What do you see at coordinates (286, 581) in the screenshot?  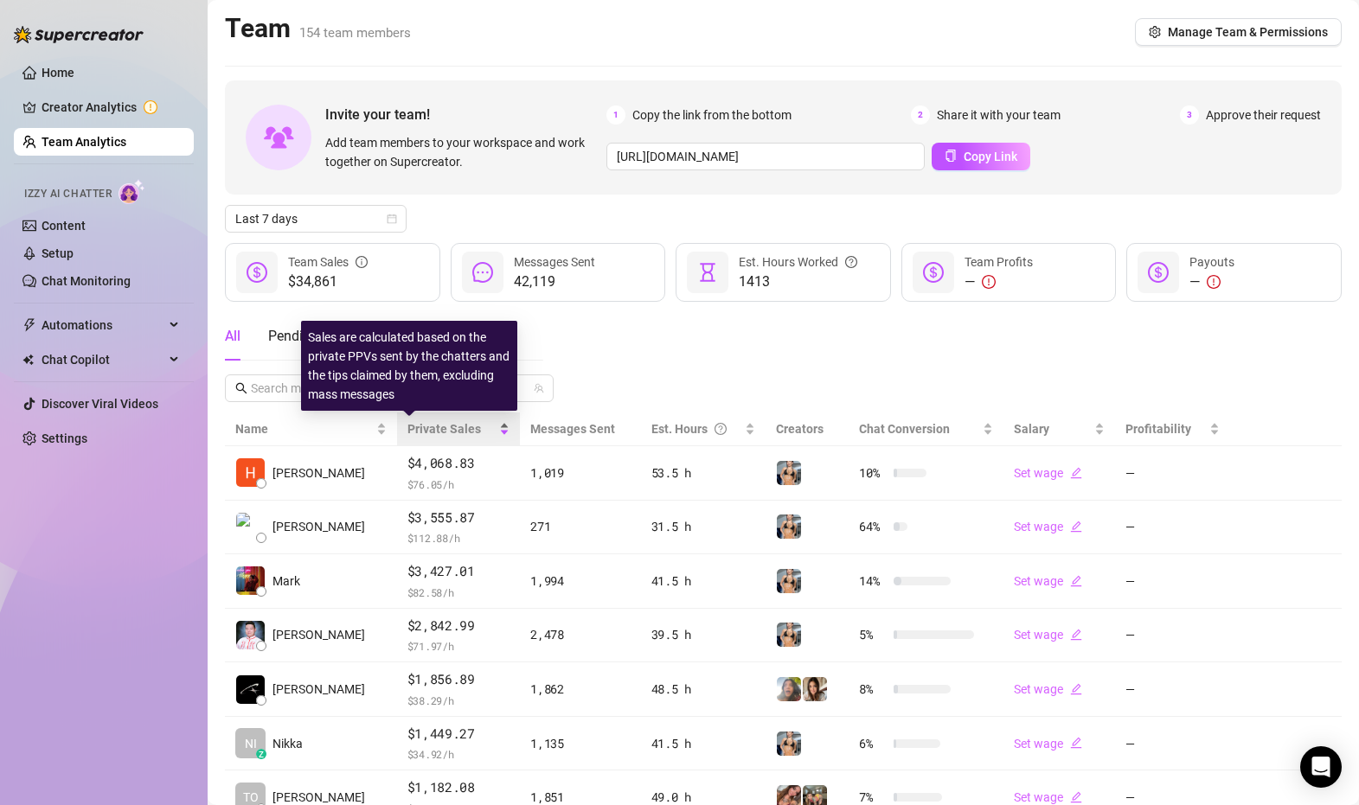 I see `span: Mark` at bounding box center [286, 581].